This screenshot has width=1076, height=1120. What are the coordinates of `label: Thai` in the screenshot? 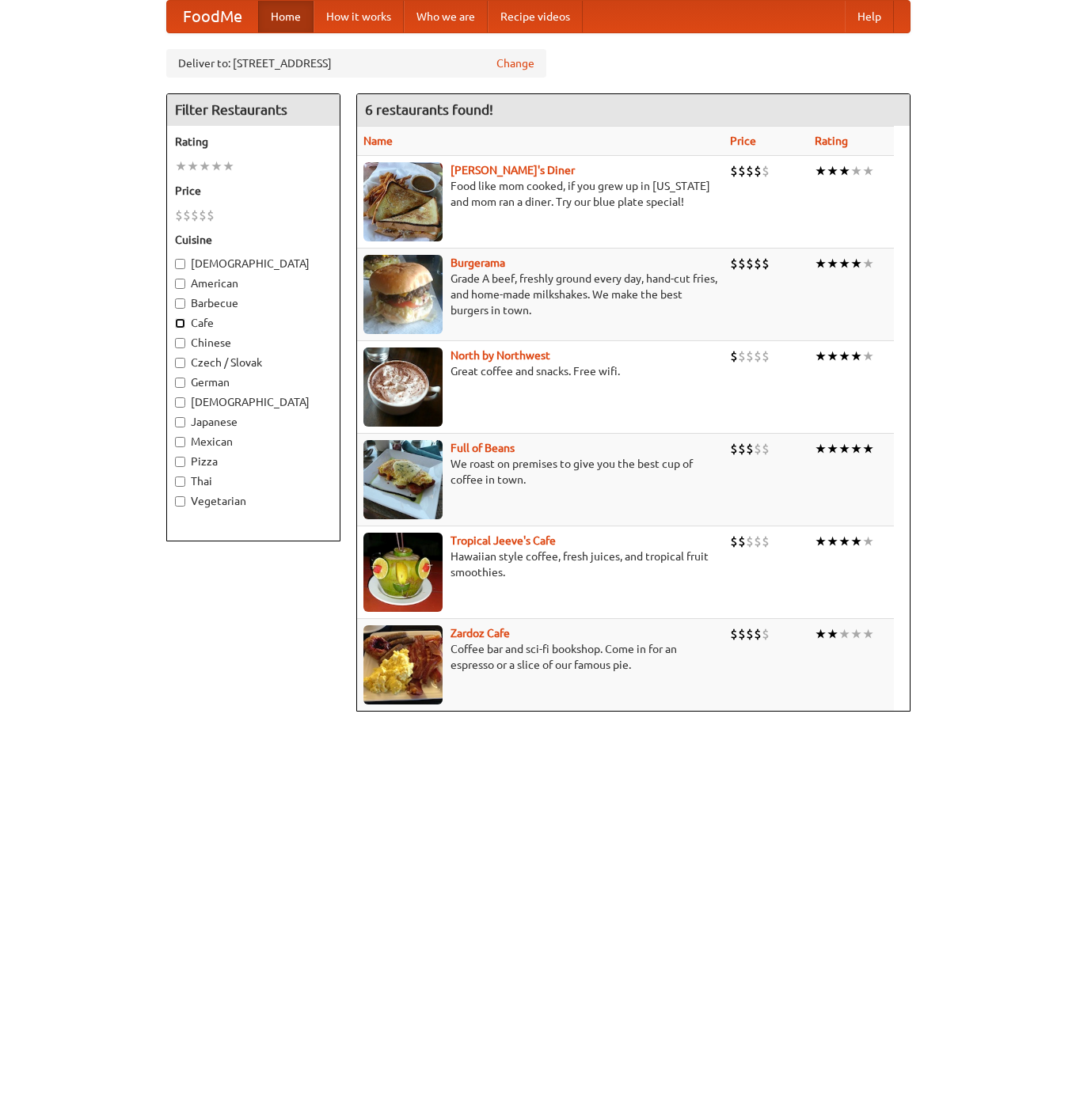 It's located at (253, 482).